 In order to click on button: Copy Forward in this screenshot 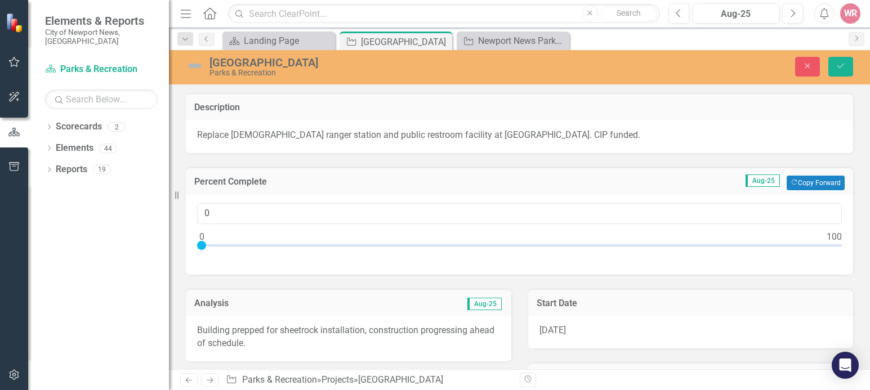, I will do `click(815, 183)`.